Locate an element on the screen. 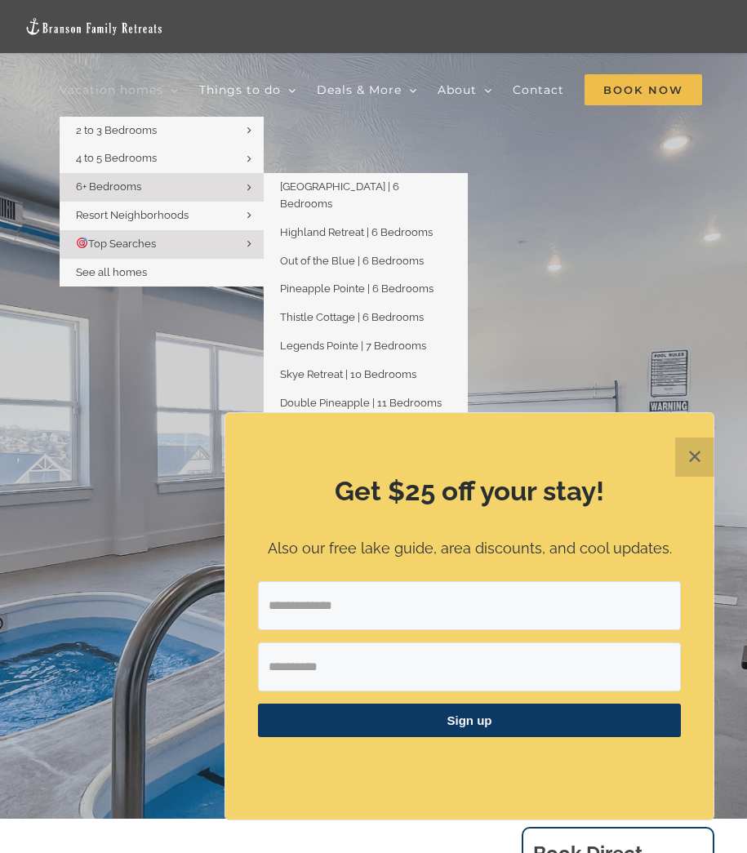 This screenshot has width=747, height=853. a: Skye Retreat | 10 Bedrooms is located at coordinates (366, 375).